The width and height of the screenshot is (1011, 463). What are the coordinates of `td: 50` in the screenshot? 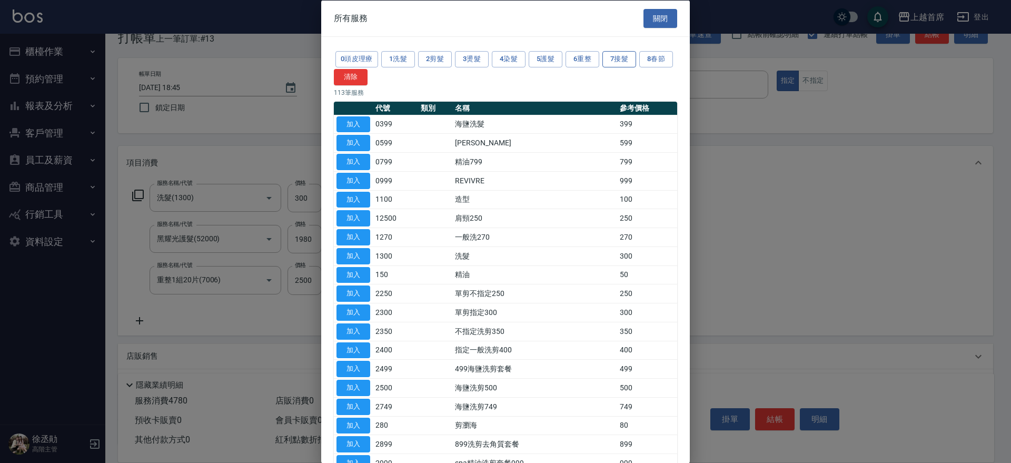 It's located at (647, 275).